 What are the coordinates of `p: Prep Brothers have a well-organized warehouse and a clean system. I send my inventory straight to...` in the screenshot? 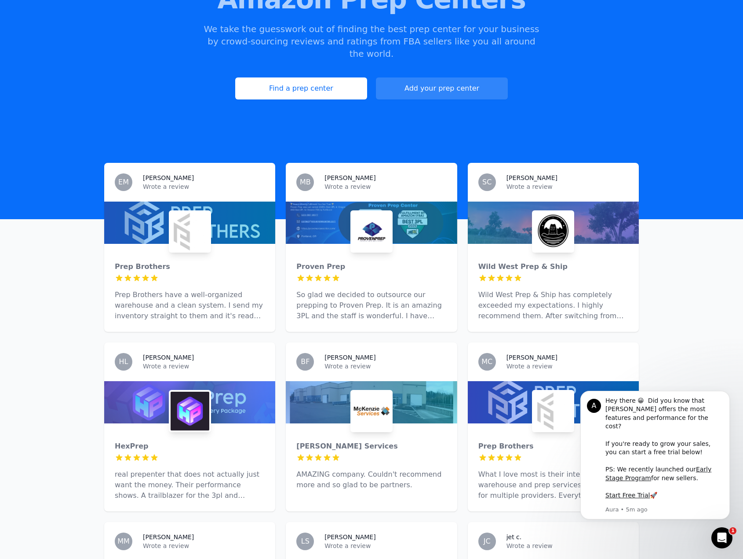 It's located at (190, 305).